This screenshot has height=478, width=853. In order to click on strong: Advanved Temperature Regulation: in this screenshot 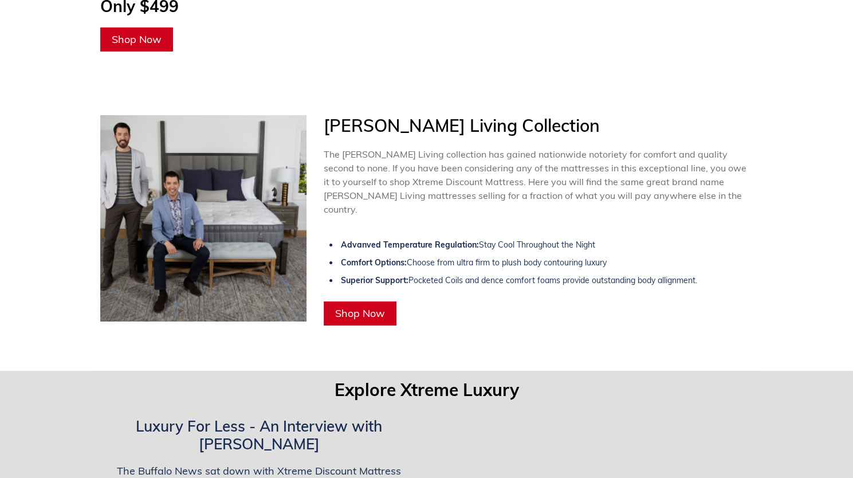, I will do `click(410, 245)`.